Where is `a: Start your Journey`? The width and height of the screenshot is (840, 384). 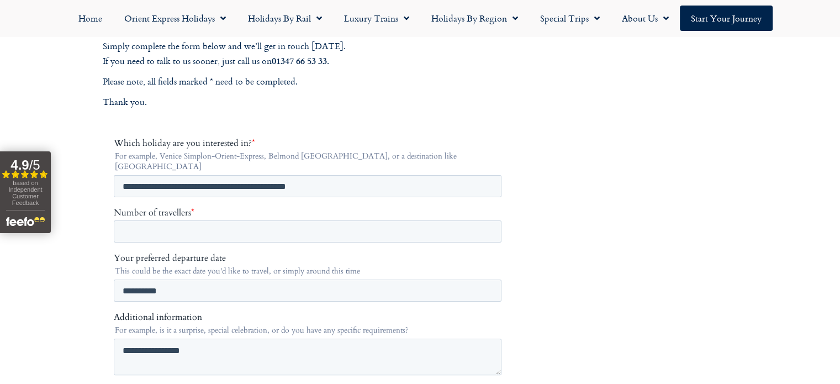 a: Start your Journey is located at coordinates (726, 18).